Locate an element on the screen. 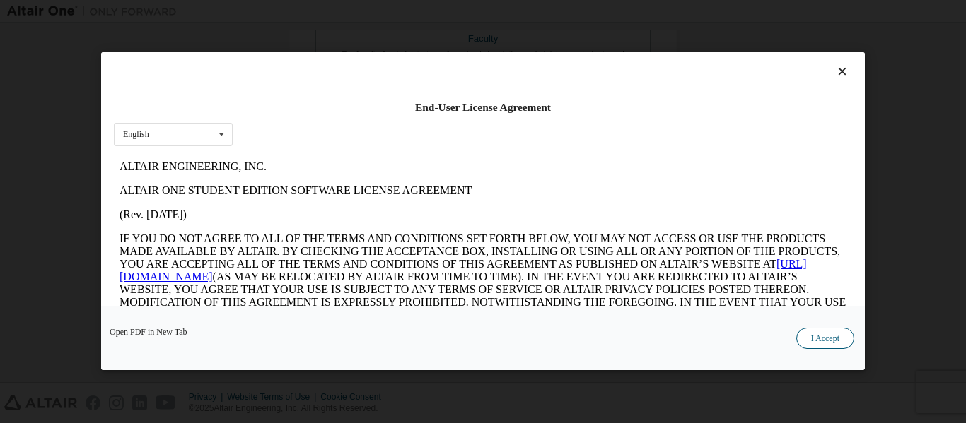  button: I Accept is located at coordinates (825, 339).